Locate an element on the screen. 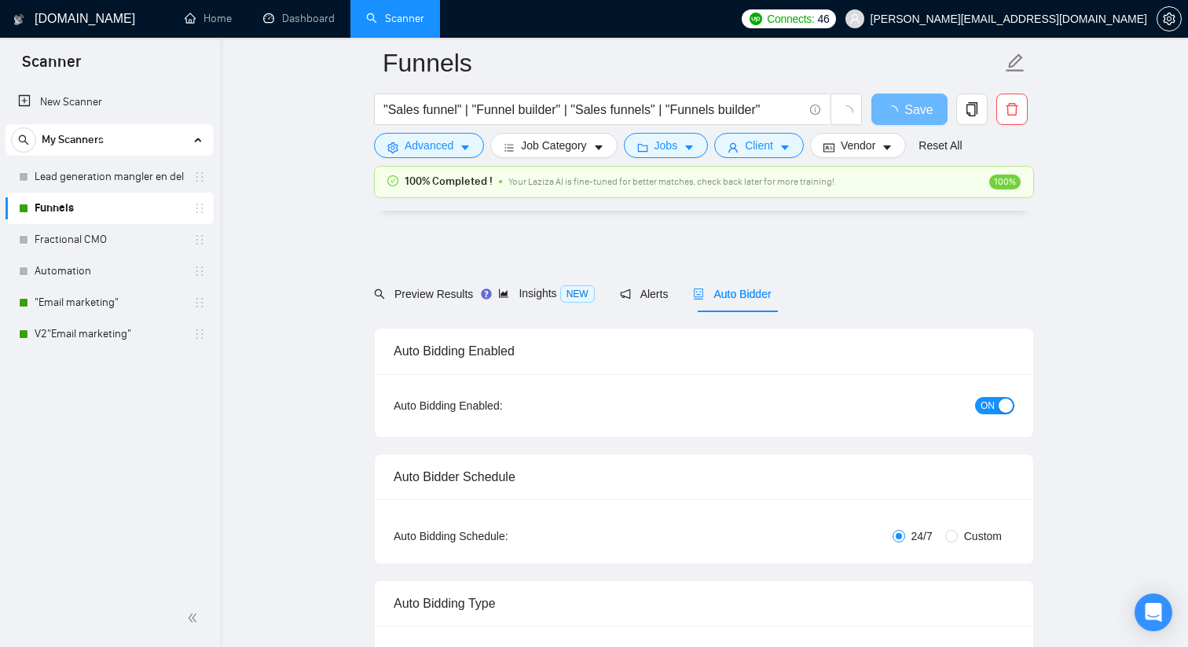 This screenshot has width=1188, height=647. button: barsJob Categorycaret-down is located at coordinates (553, 145).